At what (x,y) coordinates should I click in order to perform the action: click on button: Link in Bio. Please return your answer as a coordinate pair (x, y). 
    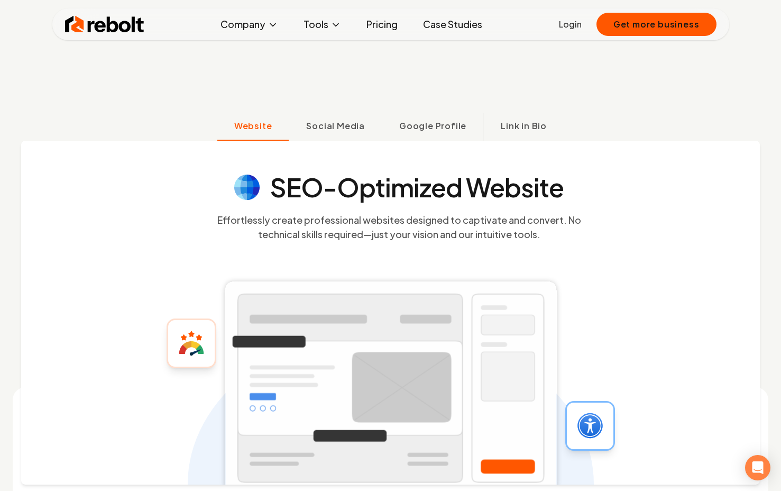
    Looking at the image, I should click on (524, 127).